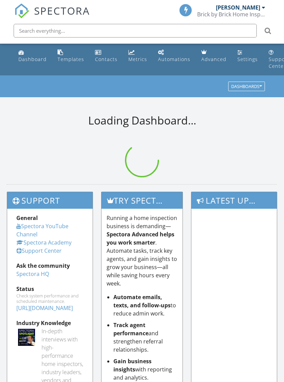 This screenshot has height=382, width=284. Describe the element at coordinates (247, 87) in the screenshot. I see `button: Dashboards` at that location.